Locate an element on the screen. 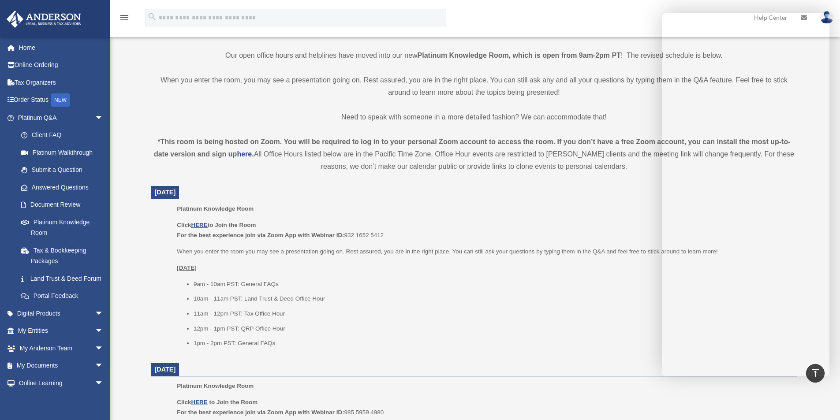  a: Digital Productsarrow_drop_down is located at coordinates (61, 314).